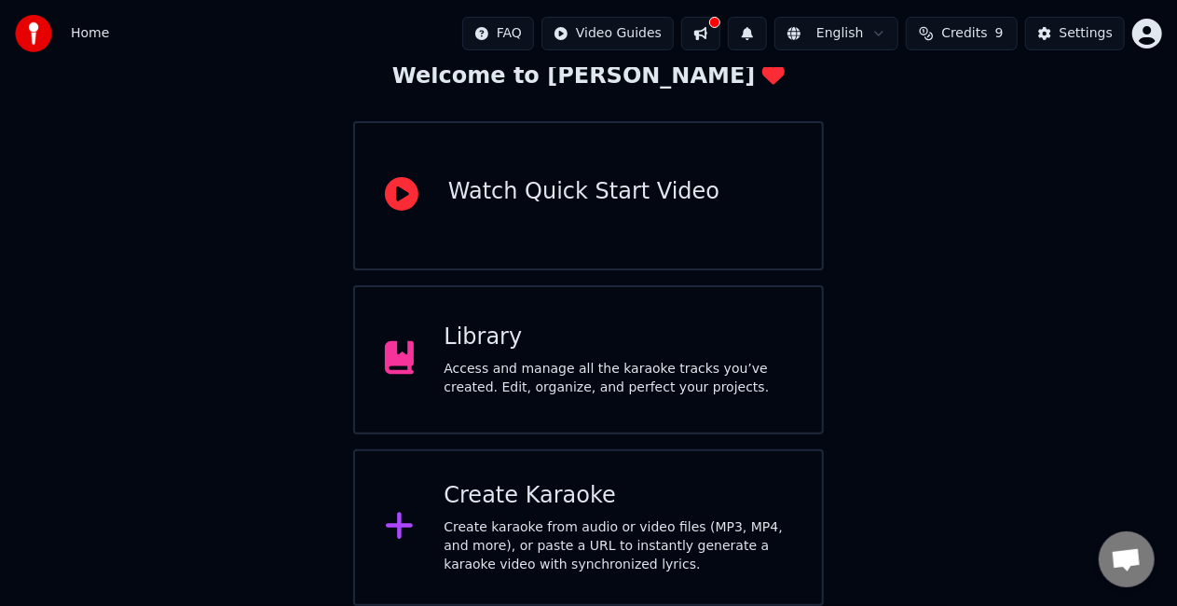  I want to click on div: Create Karaoke, so click(618, 496).